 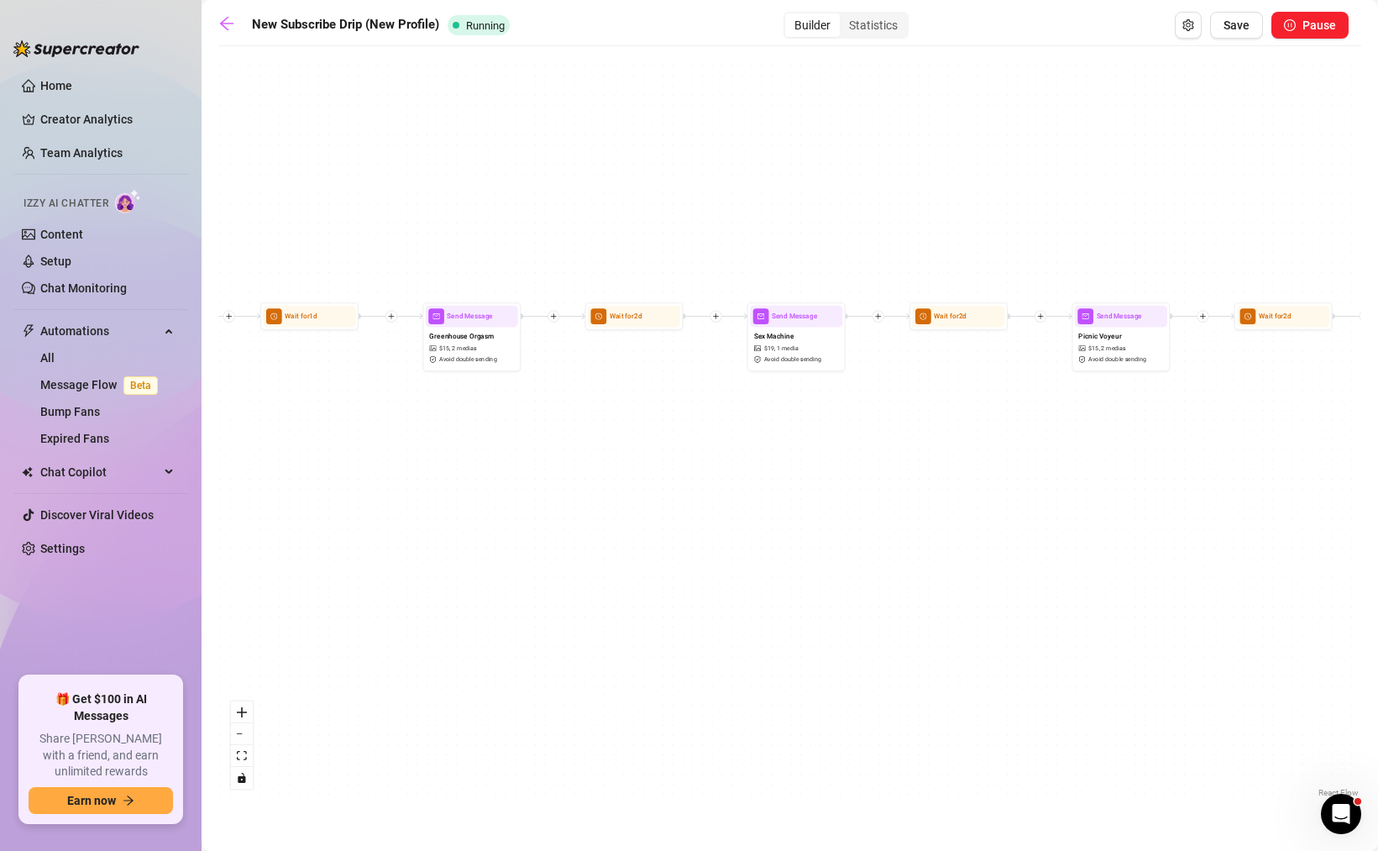 What do you see at coordinates (231, 25) in the screenshot?
I see `a: arrow-left` at bounding box center [231, 25].